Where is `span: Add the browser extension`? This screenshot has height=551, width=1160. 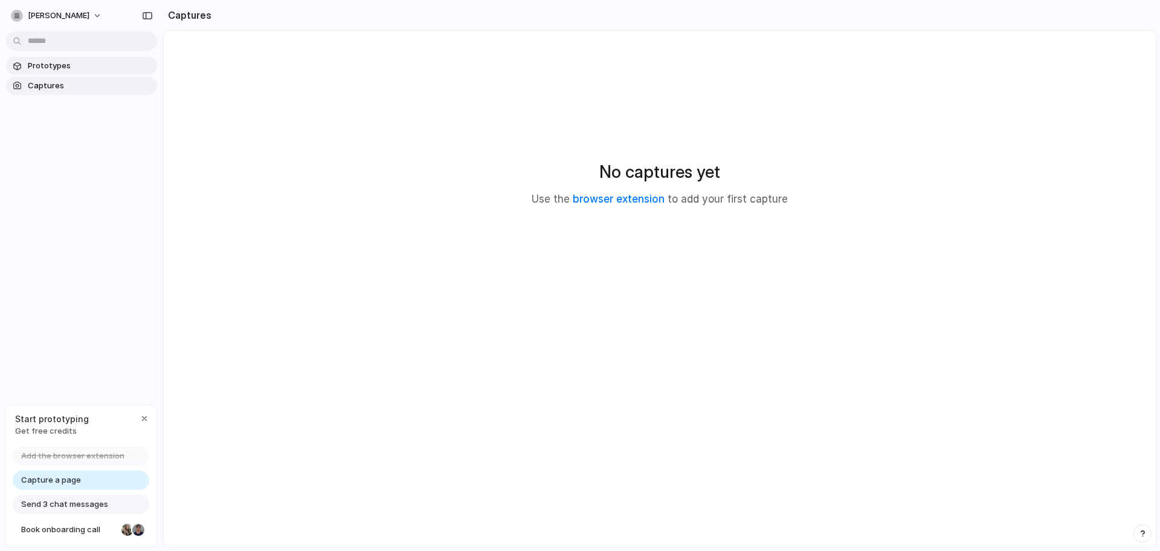
span: Add the browser extension is located at coordinates (73, 456).